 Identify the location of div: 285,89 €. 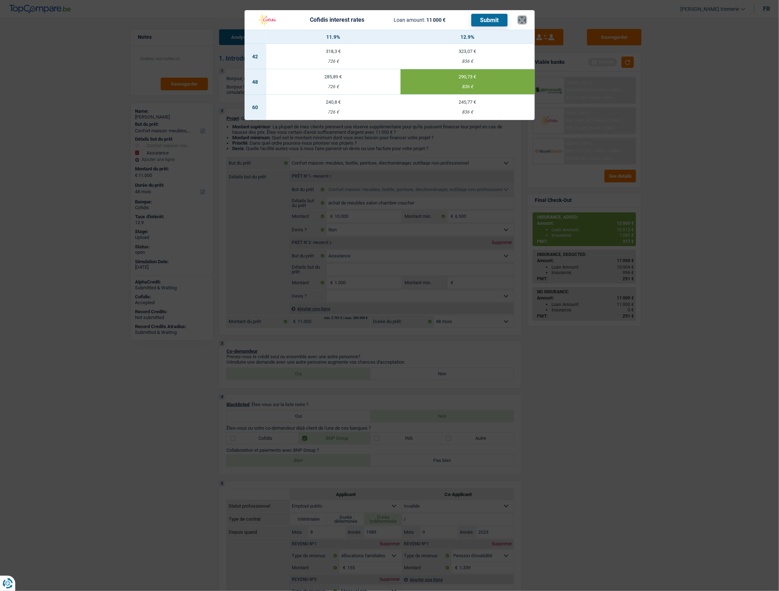
(333, 77).